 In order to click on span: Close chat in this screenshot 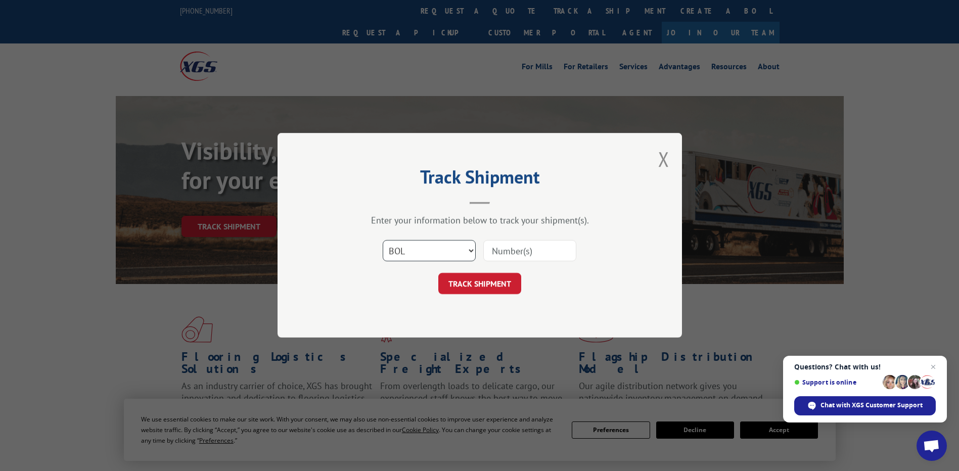, I will do `click(933, 367)`.